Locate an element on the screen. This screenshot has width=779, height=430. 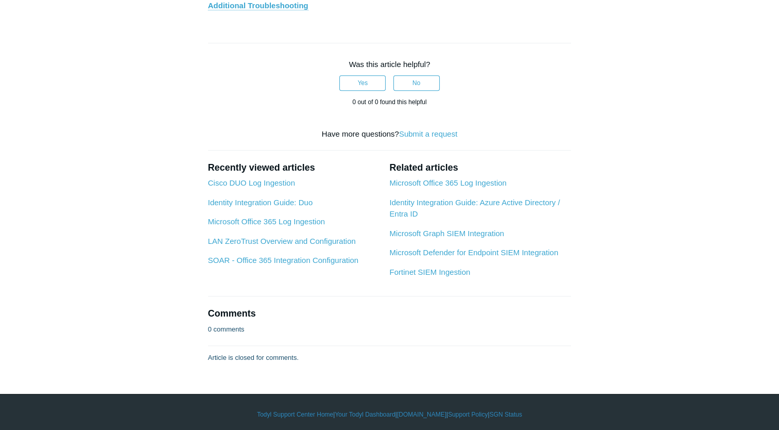
a: Additional Troubleshooting is located at coordinates (258, 6).